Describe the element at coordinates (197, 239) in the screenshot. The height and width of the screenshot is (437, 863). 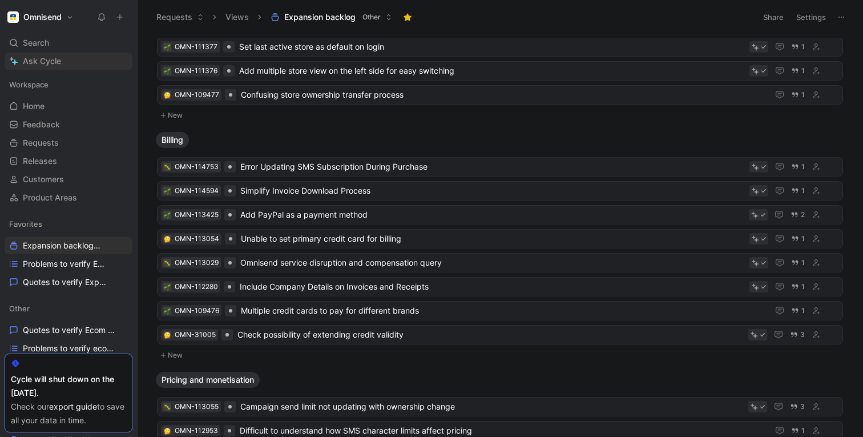
I see `div: OMN-113054` at that location.